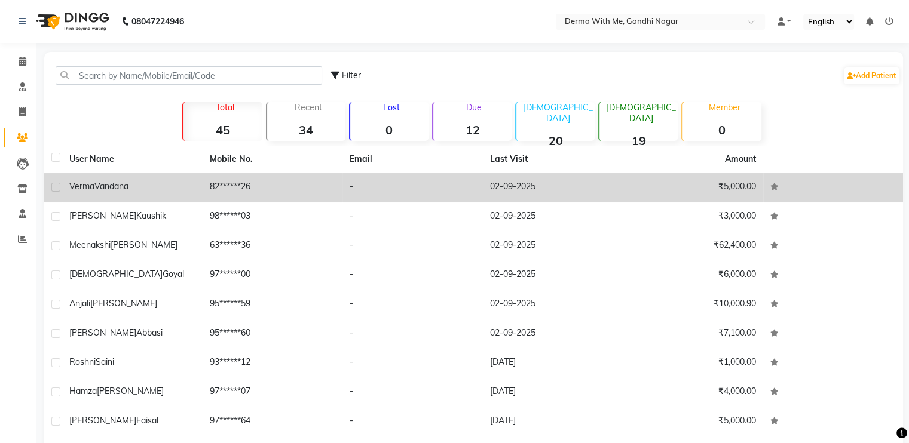 Image resolution: width=909 pixels, height=443 pixels. Describe the element at coordinates (692, 305) in the screenshot. I see `td: ₹10,000.90` at that location.